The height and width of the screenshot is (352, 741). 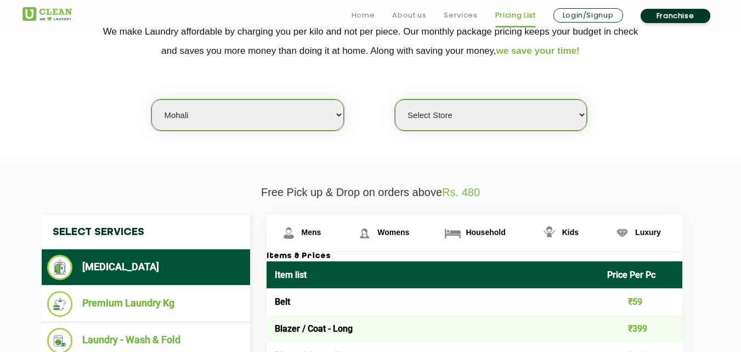 I want to click on img: UClean Laundry and Dry Cleaning, so click(x=47, y=14).